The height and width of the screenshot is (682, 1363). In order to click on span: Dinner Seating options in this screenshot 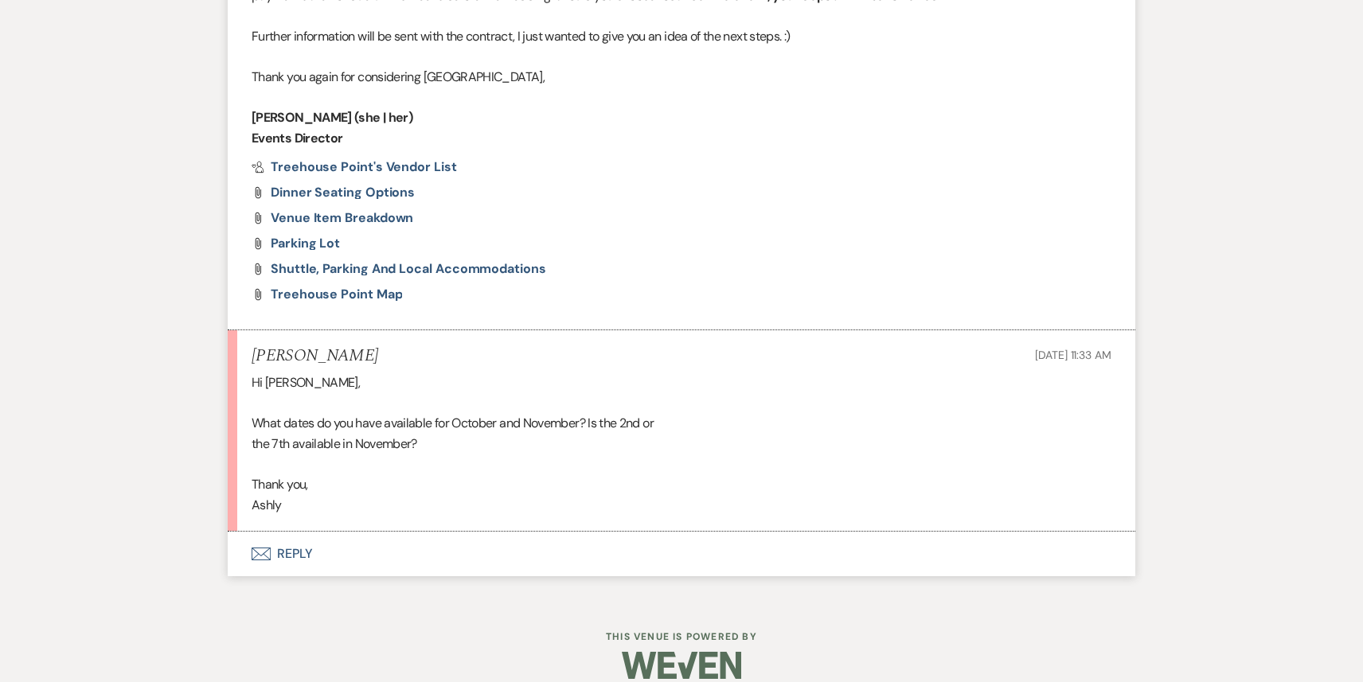, I will do `click(342, 192)`.